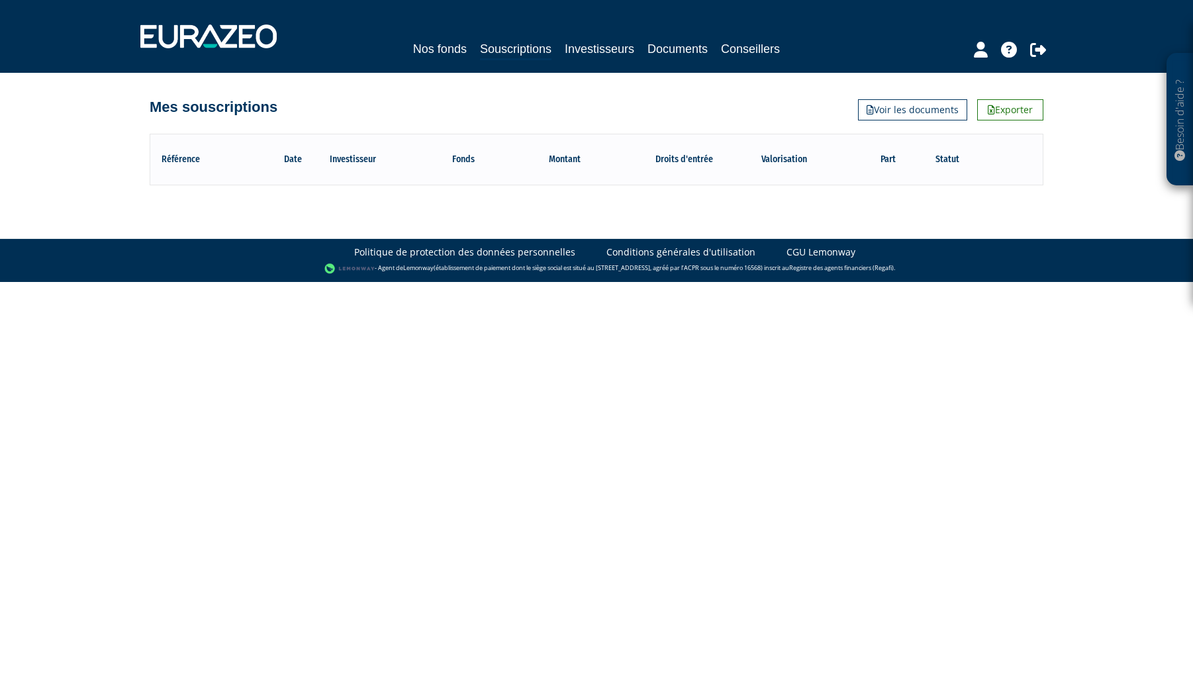 Image resolution: width=1193 pixels, height=695 pixels. I want to click on th: Statut, so click(971, 160).